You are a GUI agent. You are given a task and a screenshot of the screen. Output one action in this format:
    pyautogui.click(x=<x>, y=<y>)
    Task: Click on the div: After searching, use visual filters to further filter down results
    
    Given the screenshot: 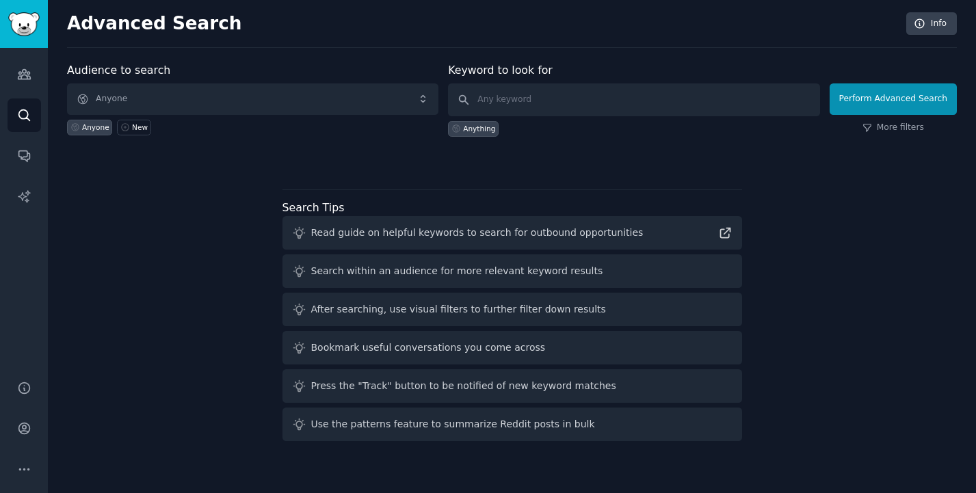 What is the action you would take?
    pyautogui.click(x=458, y=309)
    